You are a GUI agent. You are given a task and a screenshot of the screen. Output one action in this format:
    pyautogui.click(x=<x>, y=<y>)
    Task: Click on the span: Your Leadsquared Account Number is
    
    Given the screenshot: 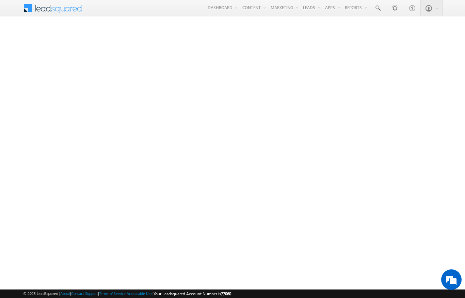 What is the action you would take?
    pyautogui.click(x=192, y=293)
    